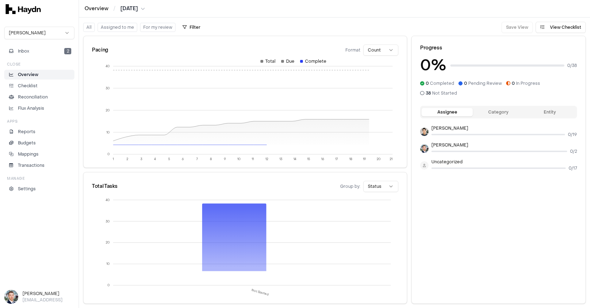 The width and height of the screenshot is (590, 308). I want to click on button: For my review, so click(158, 27).